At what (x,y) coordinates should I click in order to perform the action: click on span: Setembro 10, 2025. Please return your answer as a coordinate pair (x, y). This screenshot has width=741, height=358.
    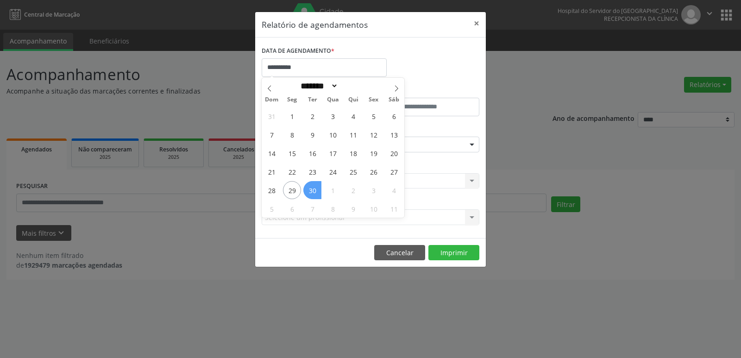
    Looking at the image, I should click on (332, 134).